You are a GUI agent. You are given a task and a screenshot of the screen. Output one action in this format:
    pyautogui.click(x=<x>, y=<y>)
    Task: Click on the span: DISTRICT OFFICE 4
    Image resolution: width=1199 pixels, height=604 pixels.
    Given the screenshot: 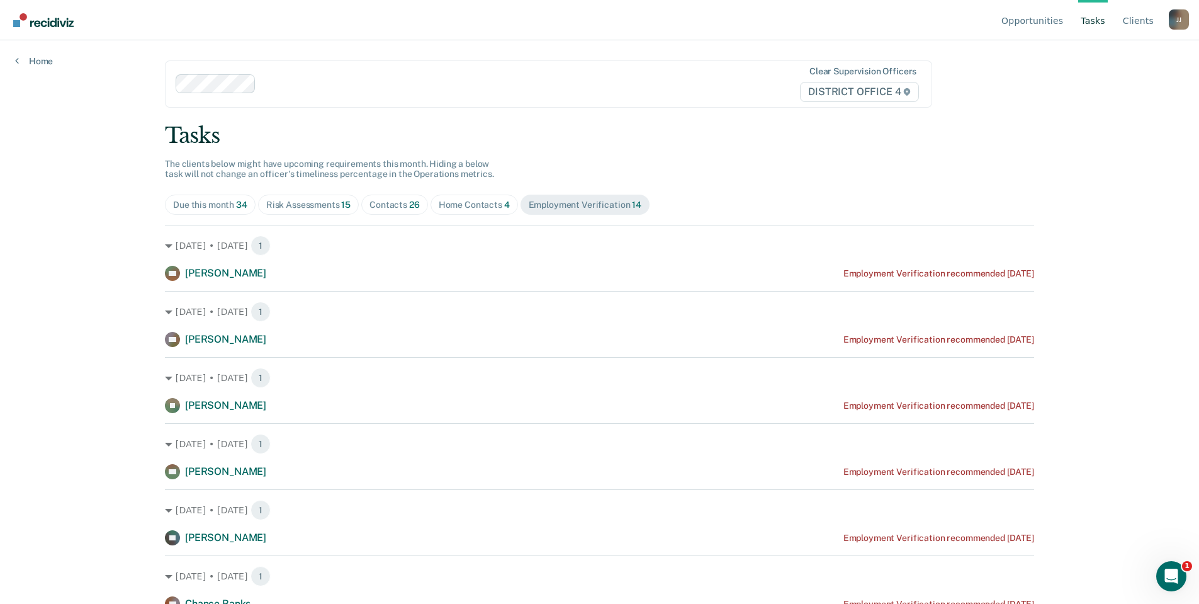 What is the action you would take?
    pyautogui.click(x=859, y=92)
    